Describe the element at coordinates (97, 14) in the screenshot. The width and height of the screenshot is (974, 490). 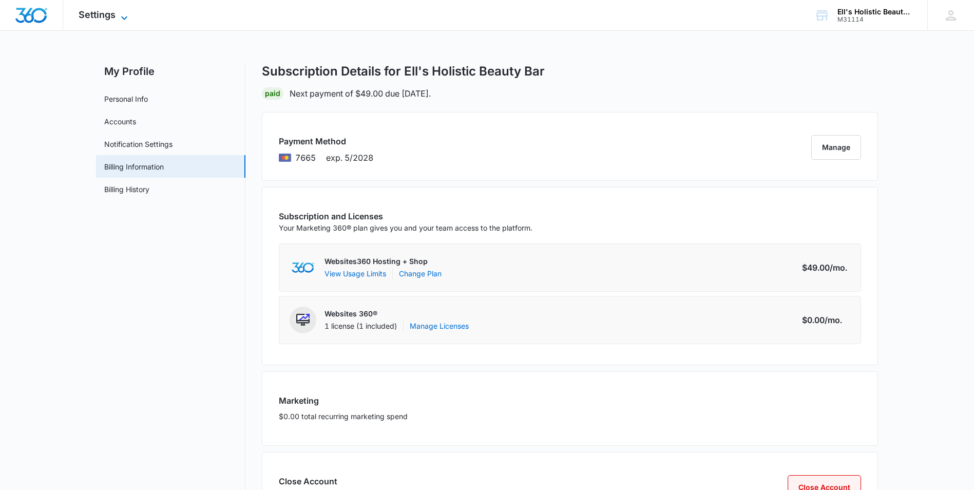
I see `span: Settings` at that location.